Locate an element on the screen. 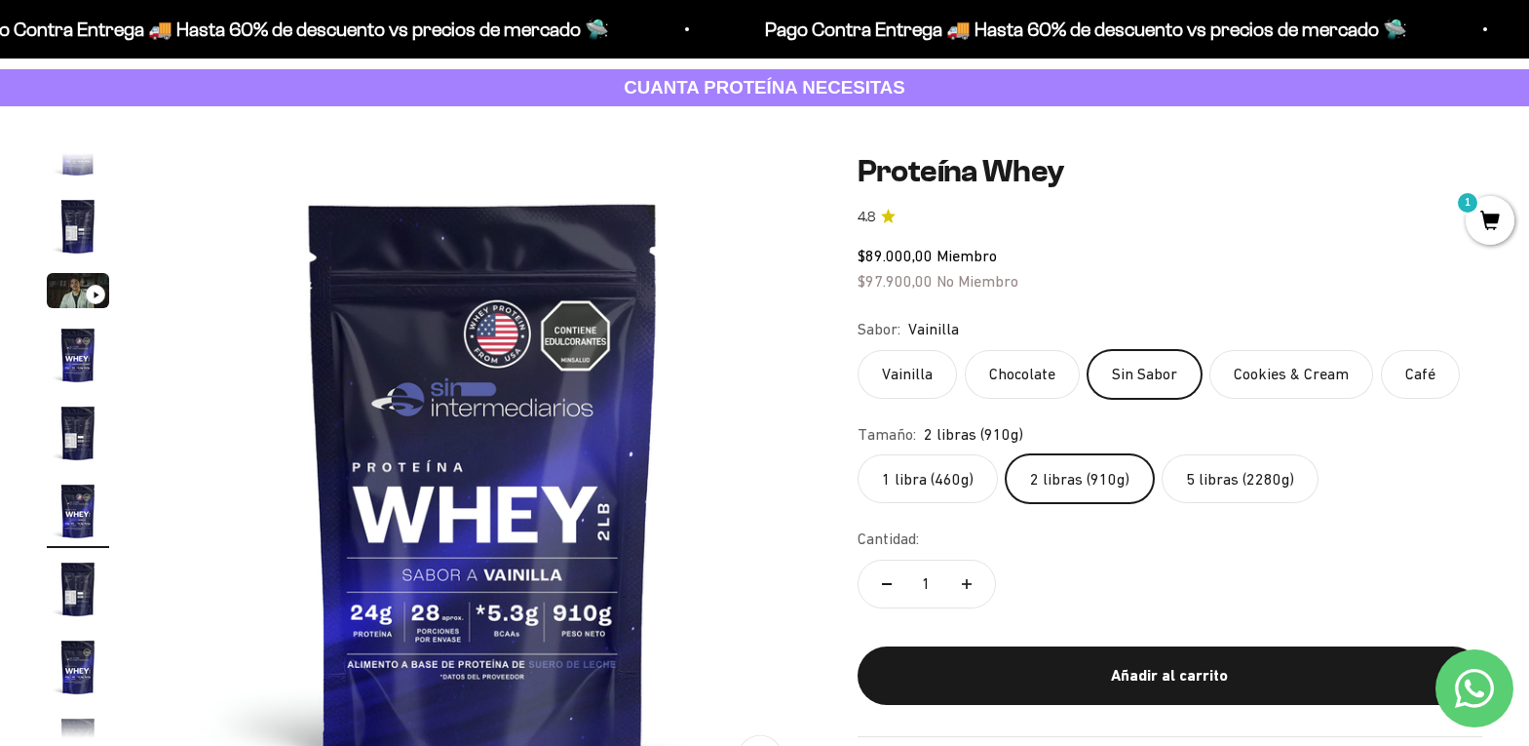 The height and width of the screenshot is (746, 1529). button: Ir al artículo 2 is located at coordinates (78, 229).